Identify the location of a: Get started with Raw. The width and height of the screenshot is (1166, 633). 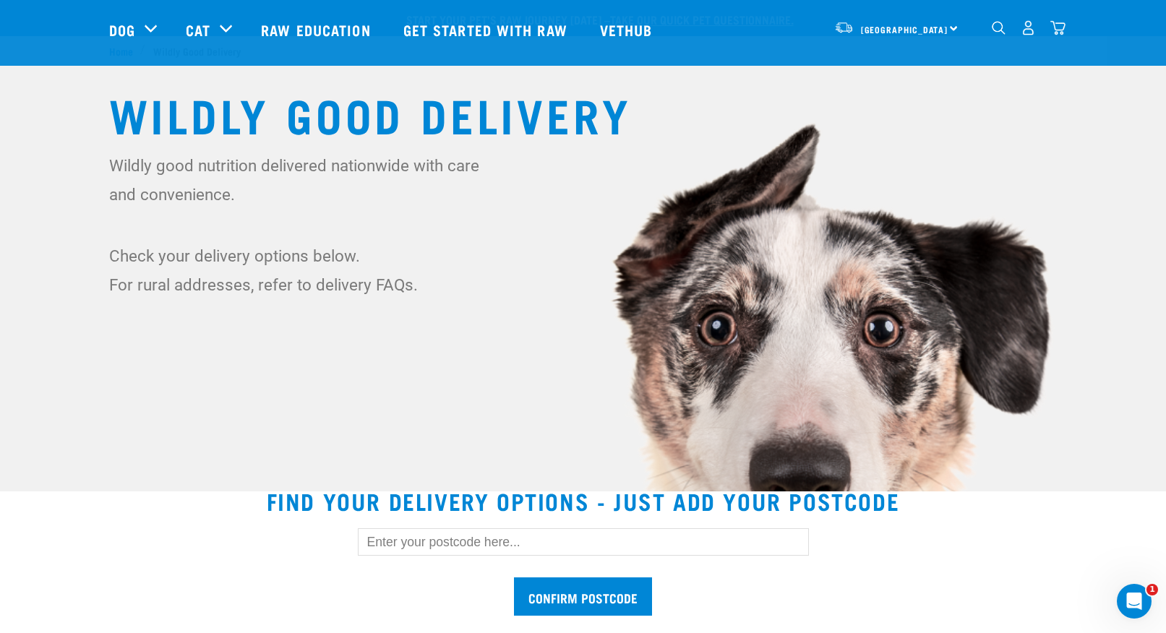
(487, 30).